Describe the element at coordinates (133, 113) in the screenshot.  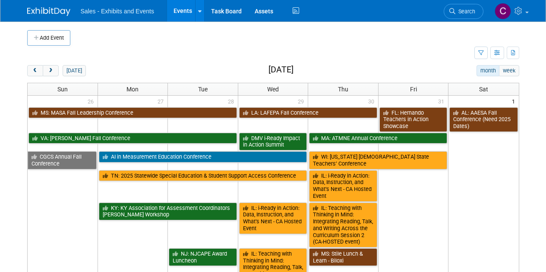
I see `a: MS: MASA Fall Leadership Conference` at that location.